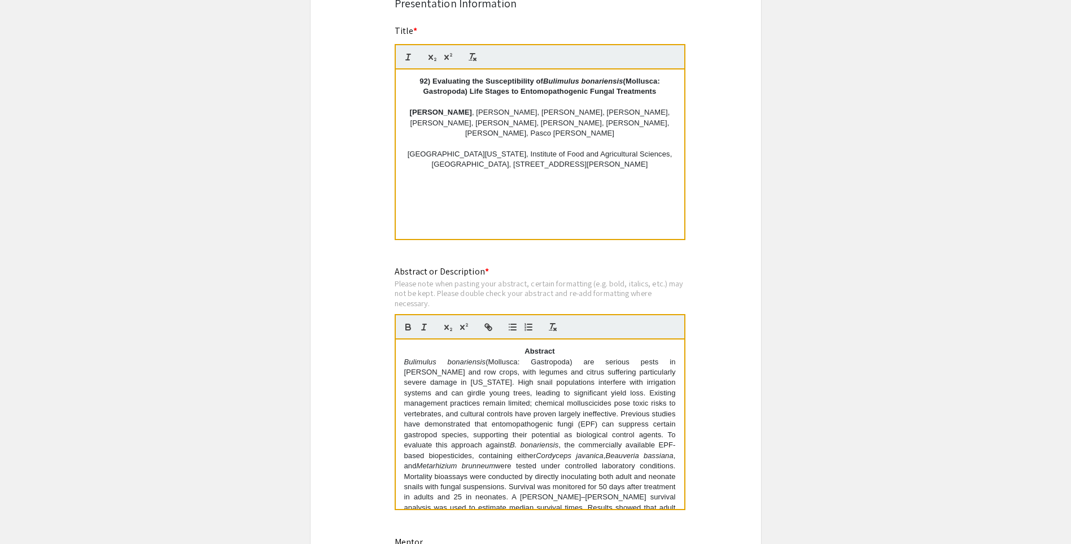 The height and width of the screenshot is (544, 1071). What do you see at coordinates (570, 455) in the screenshot?
I see `em: Cordyceps javanica` at bounding box center [570, 455].